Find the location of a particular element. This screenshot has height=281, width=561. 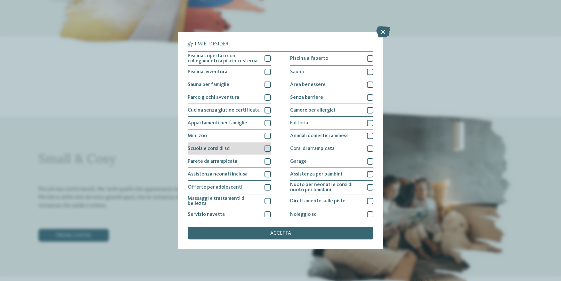

span: Parete da arrampicata is located at coordinates (212, 162).